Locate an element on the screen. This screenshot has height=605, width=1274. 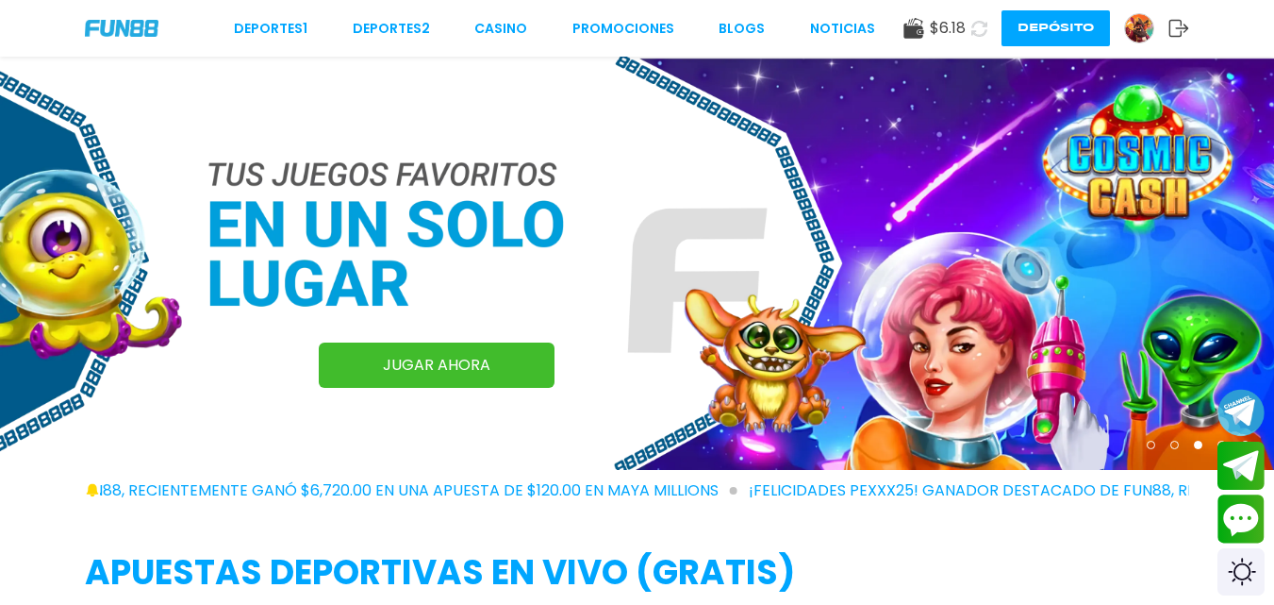
a: NOTICIAS is located at coordinates (842, 28).